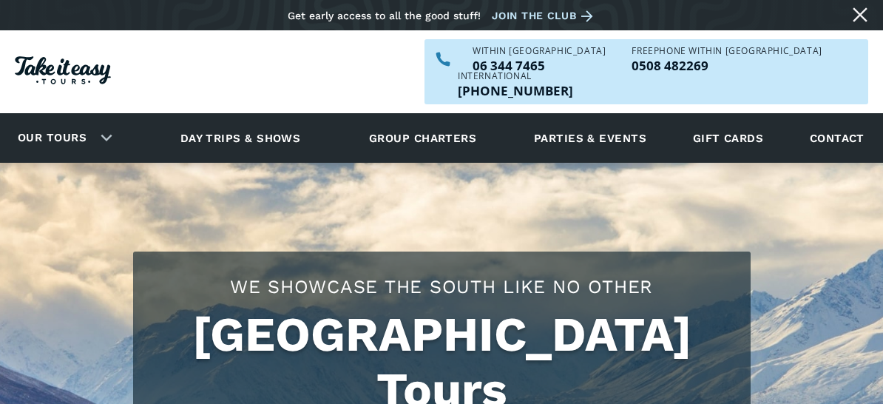  I want to click on a: Call us within NZ on 063447465, so click(539, 65).